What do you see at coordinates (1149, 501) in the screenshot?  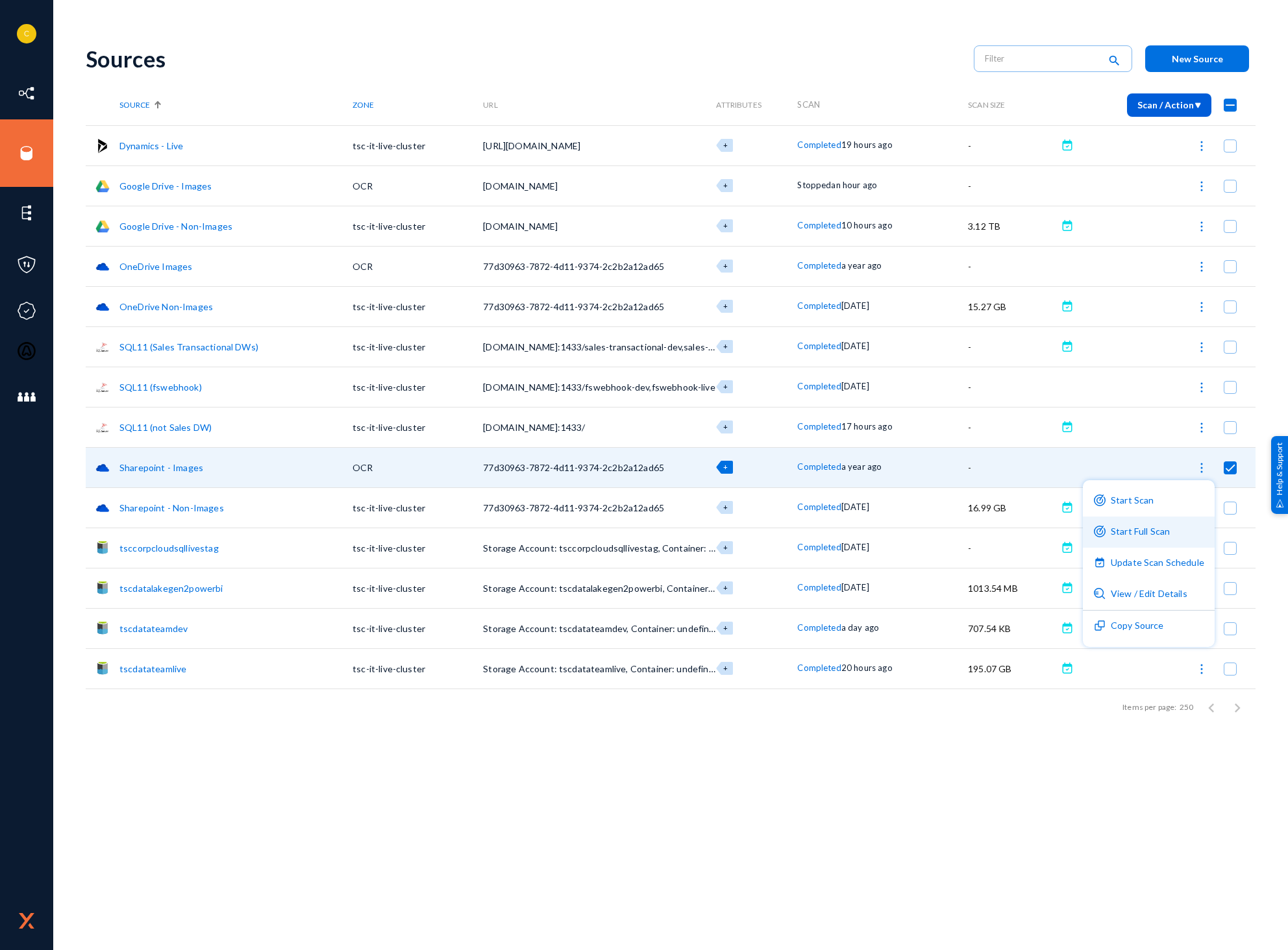 I see `button: Start Scan` at bounding box center [1149, 501].